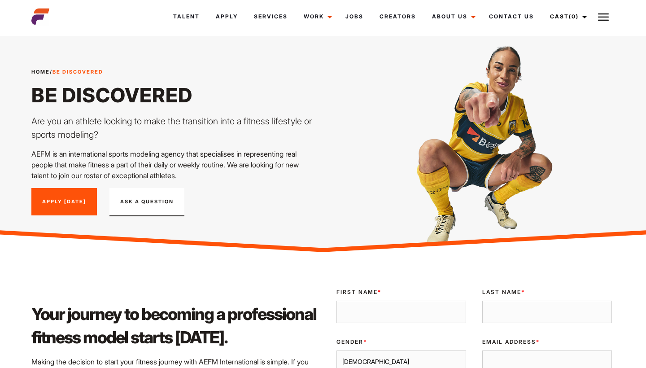  I want to click on button: Ask A Question, so click(147, 202).